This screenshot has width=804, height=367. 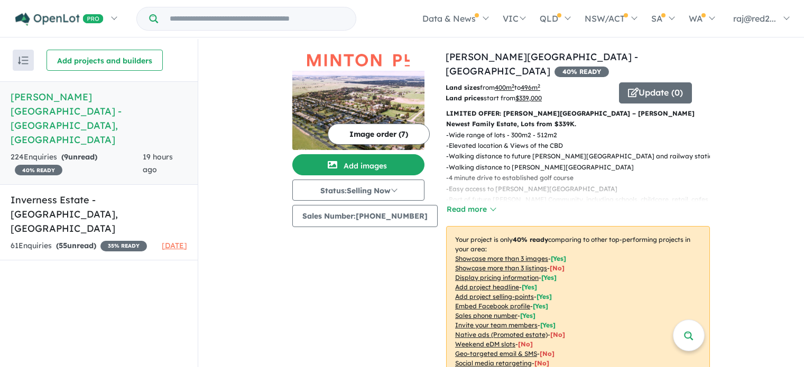 What do you see at coordinates (378, 134) in the screenshot?
I see `button: Image order (7)` at bounding box center [378, 134].